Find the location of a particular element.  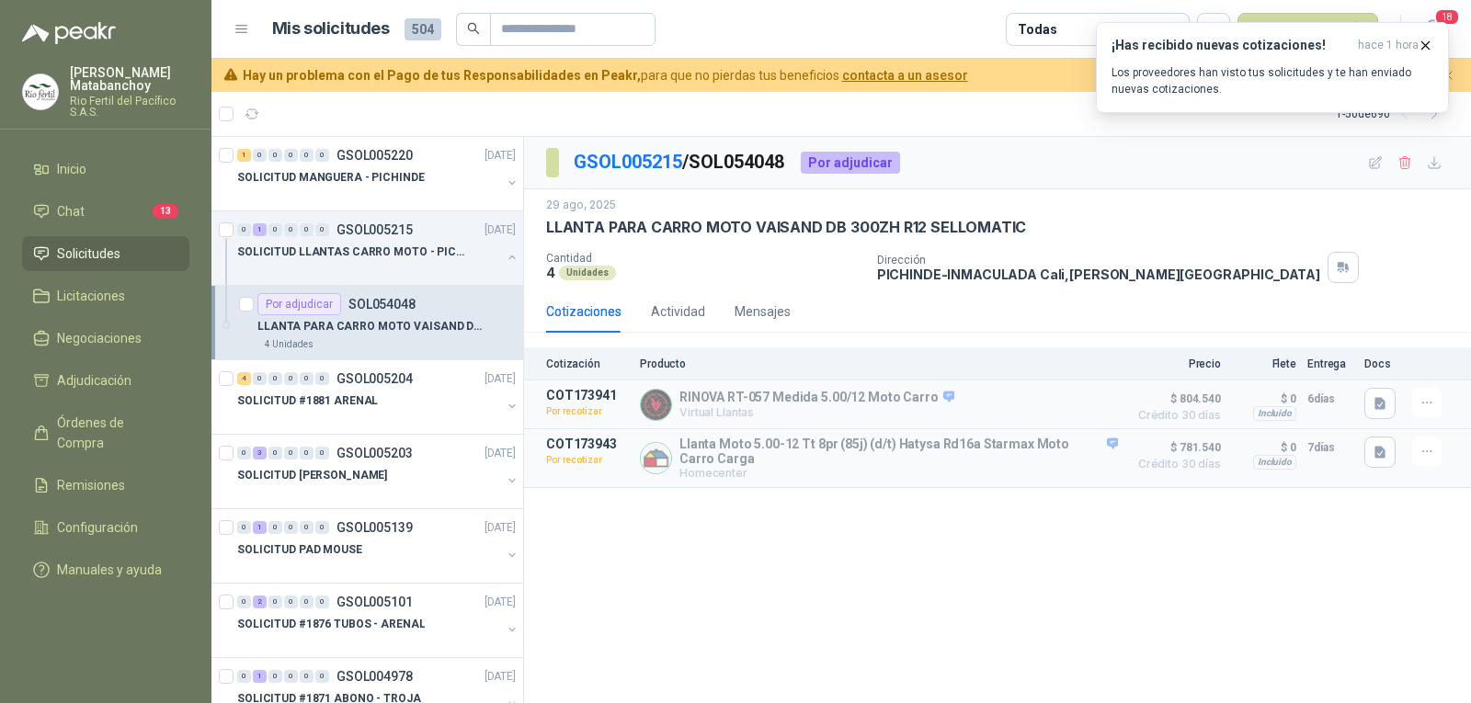

p: GSOL005203 is located at coordinates (374, 453).